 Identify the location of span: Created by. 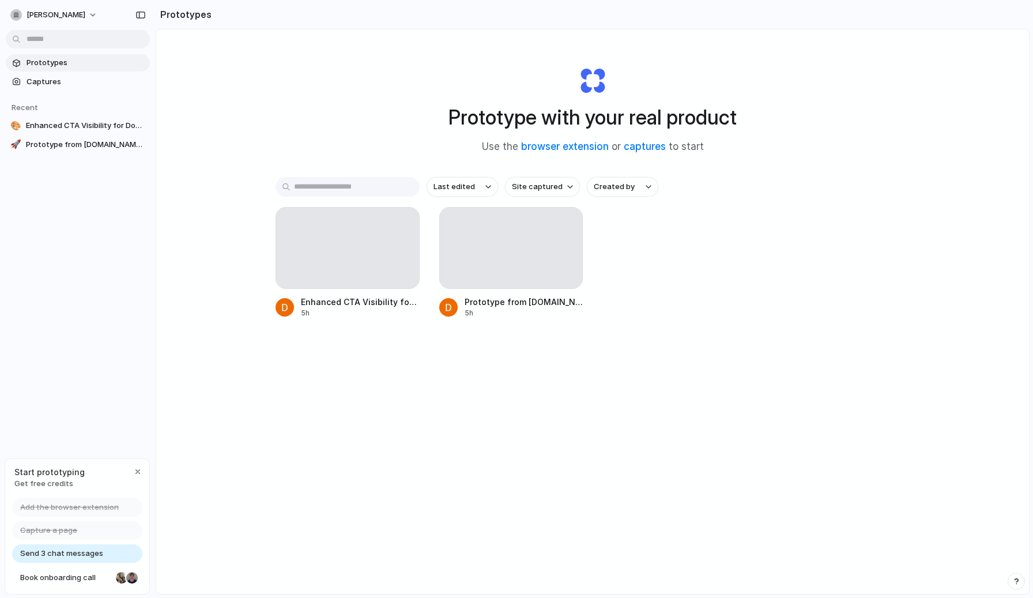
(614, 187).